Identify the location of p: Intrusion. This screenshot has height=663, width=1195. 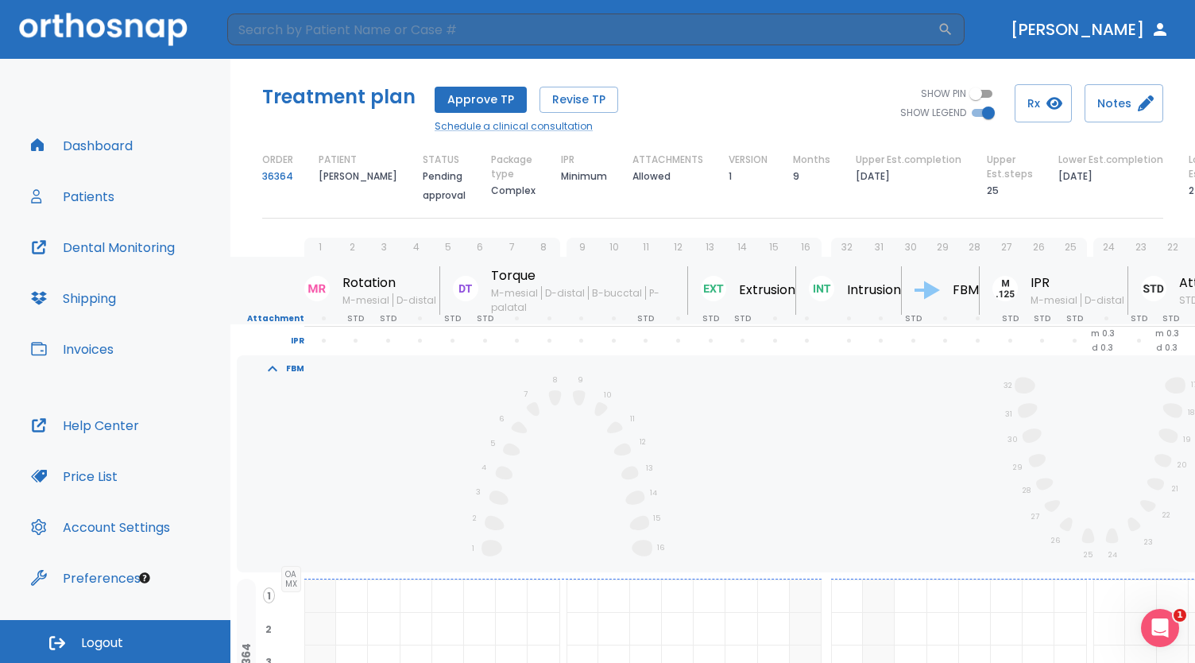
(874, 290).